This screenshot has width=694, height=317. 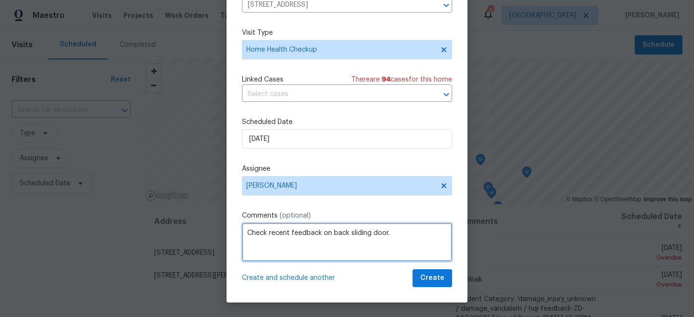 What do you see at coordinates (402, 80) in the screenshot?
I see `span: There are case s for this home` at bounding box center [402, 80].